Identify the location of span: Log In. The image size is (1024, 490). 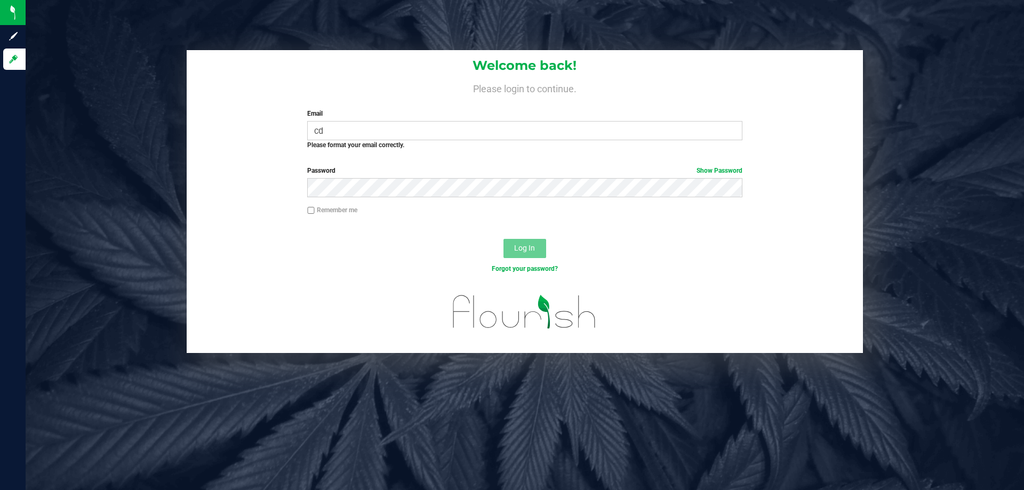
(524, 248).